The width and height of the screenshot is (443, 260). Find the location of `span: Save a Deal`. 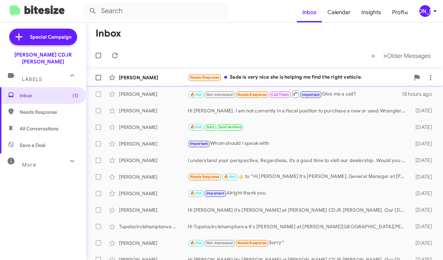

span: Save a Deal is located at coordinates (32, 145).